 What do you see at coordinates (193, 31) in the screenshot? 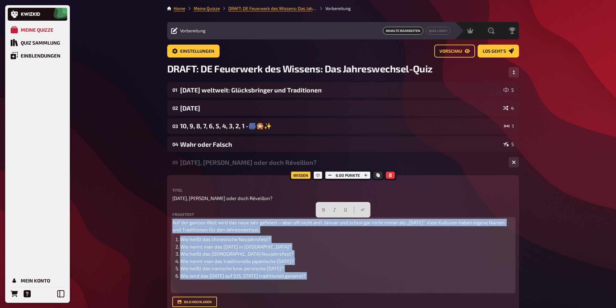
I see `span: Vorbereitung` at bounding box center [193, 31].